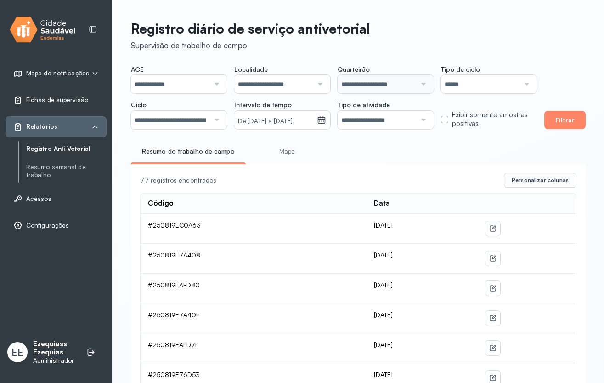 The image size is (604, 383). Describe the element at coordinates (188, 151) in the screenshot. I see `a: Resumo do trabalho de campo` at that location.